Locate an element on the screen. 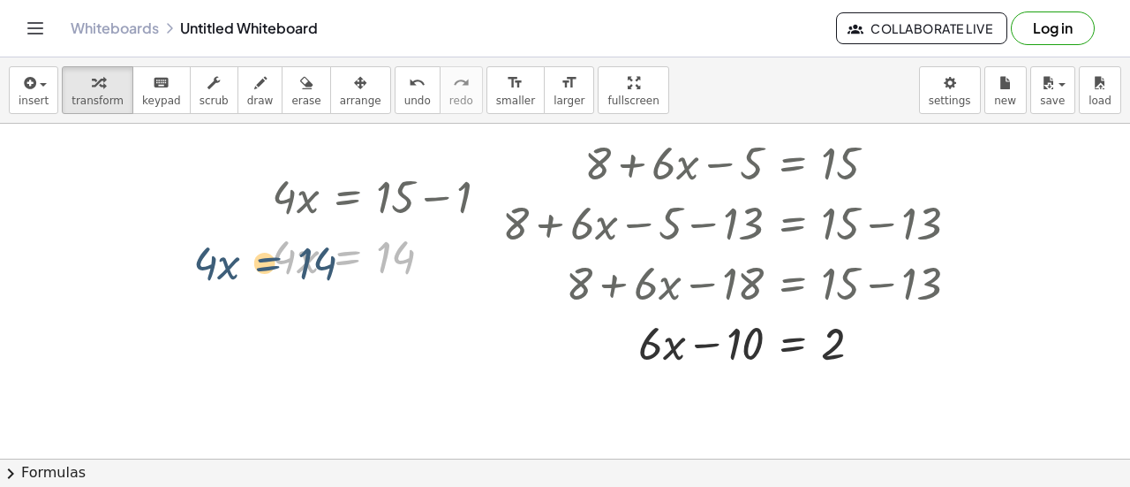  span: smaller is located at coordinates (516, 101).